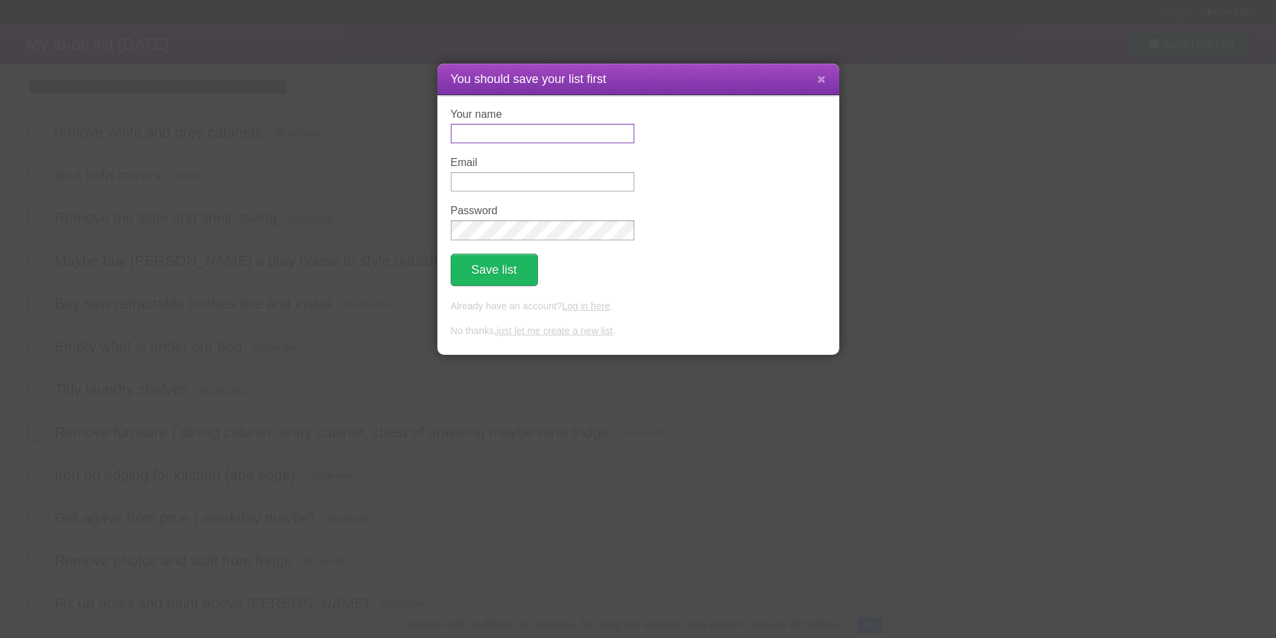  I want to click on a: just let me create a new list, so click(554, 331).